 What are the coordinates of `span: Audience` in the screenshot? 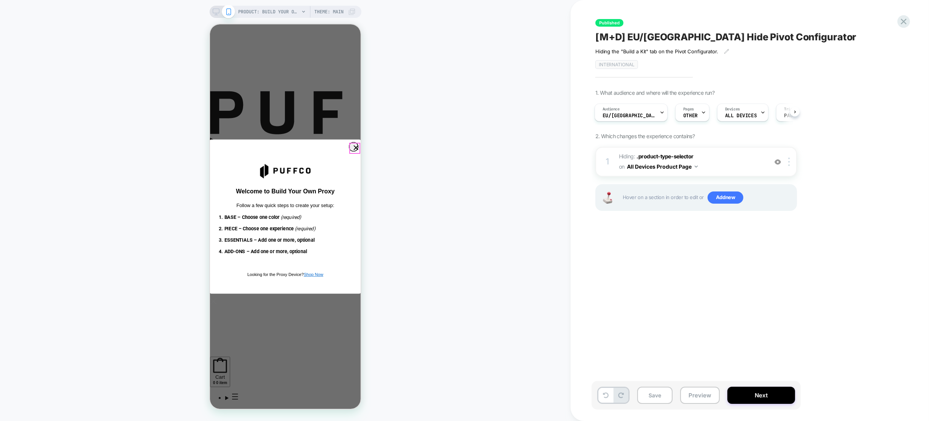 It's located at (611, 109).